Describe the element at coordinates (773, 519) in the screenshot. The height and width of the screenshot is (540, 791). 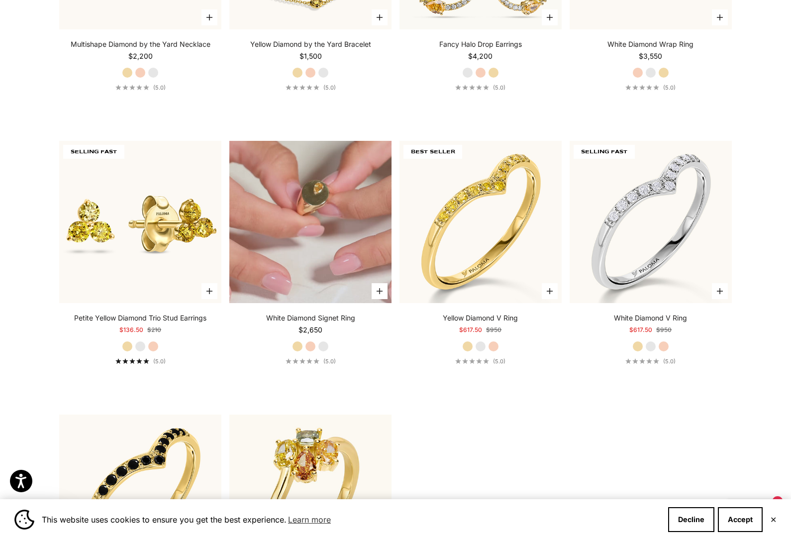
I see `button: Close` at that location.